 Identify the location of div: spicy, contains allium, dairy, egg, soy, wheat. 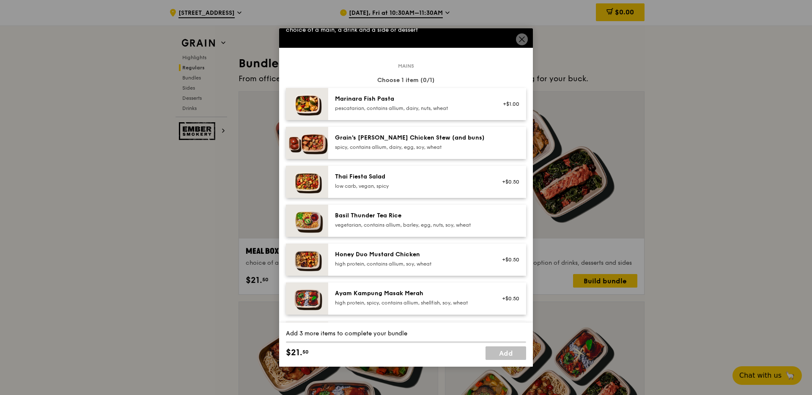
(411, 147).